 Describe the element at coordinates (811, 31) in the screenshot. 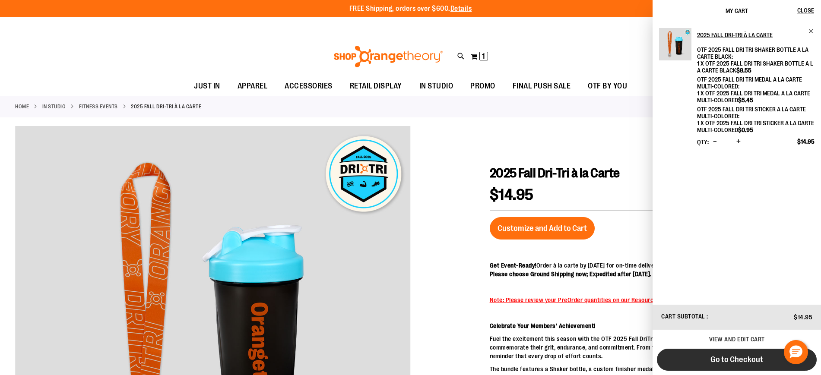

I see `a: Remove item` at that location.